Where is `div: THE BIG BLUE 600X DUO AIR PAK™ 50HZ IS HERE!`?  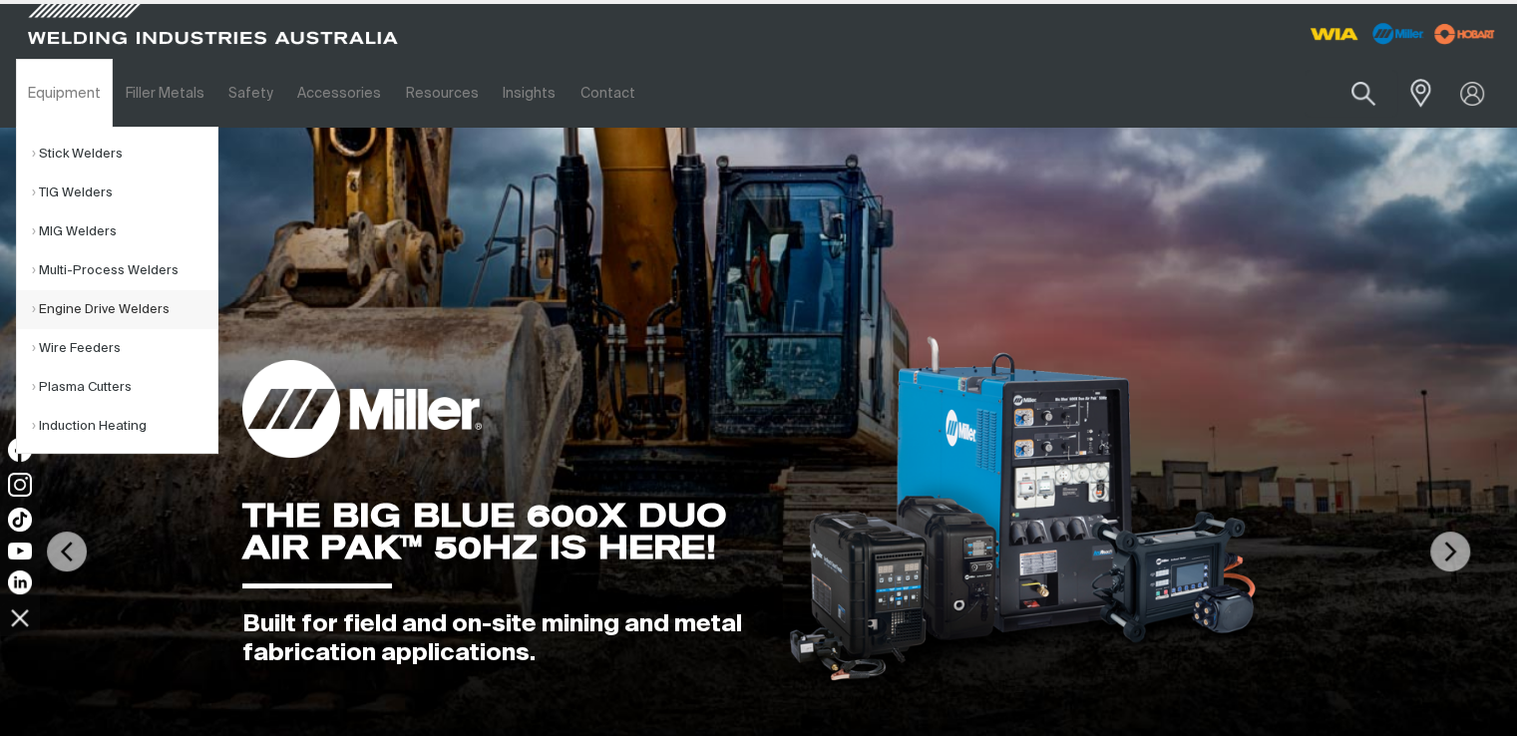 div: THE BIG BLUE 600X DUO AIR PAK™ 50HZ IS HERE! is located at coordinates (499, 531).